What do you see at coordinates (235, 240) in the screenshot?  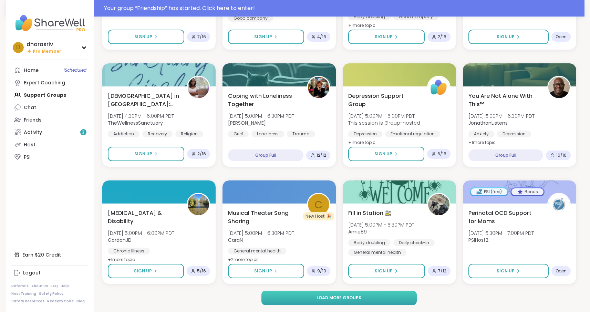 I see `b: CaraN` at bounding box center [235, 240].